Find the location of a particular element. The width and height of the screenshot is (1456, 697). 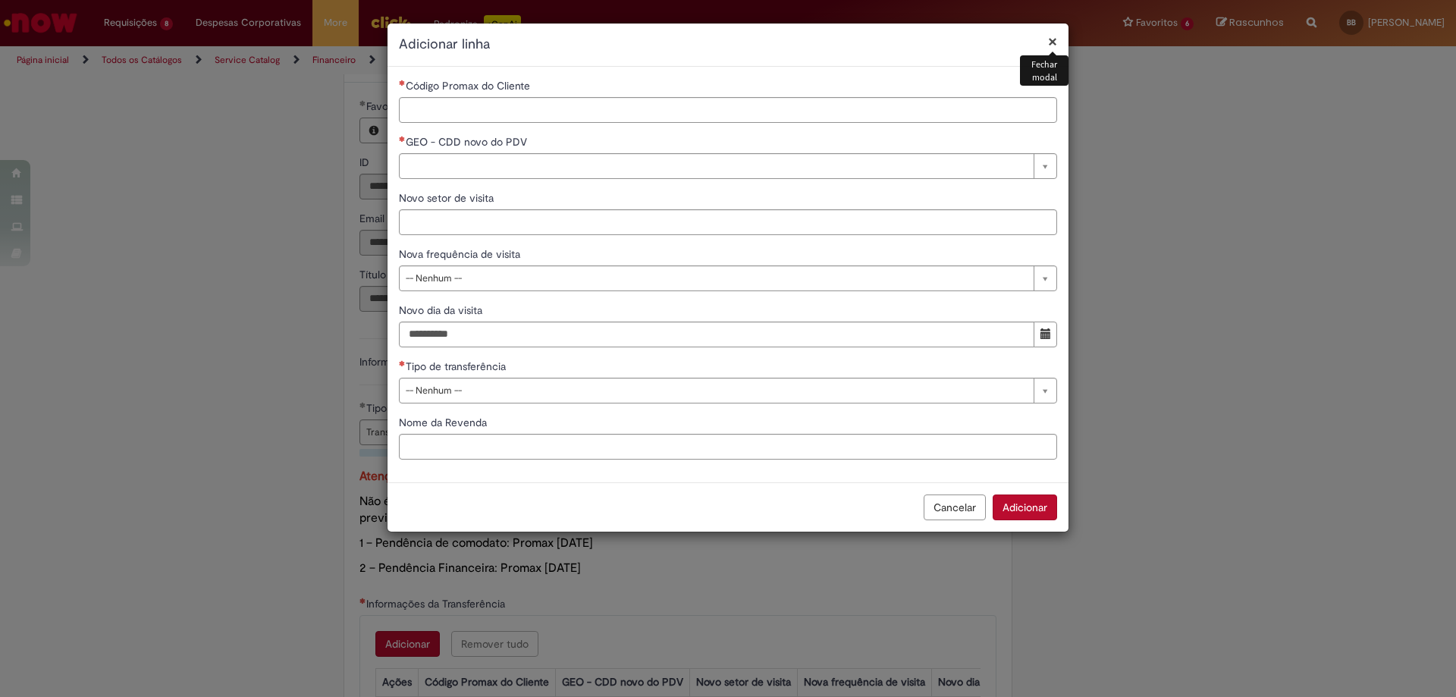

input: Novo setor de visita is located at coordinates (728, 222).